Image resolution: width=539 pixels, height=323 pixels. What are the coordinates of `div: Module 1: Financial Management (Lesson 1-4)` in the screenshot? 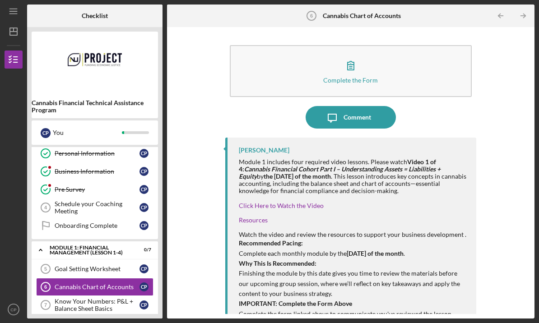 It's located at (89, 250).